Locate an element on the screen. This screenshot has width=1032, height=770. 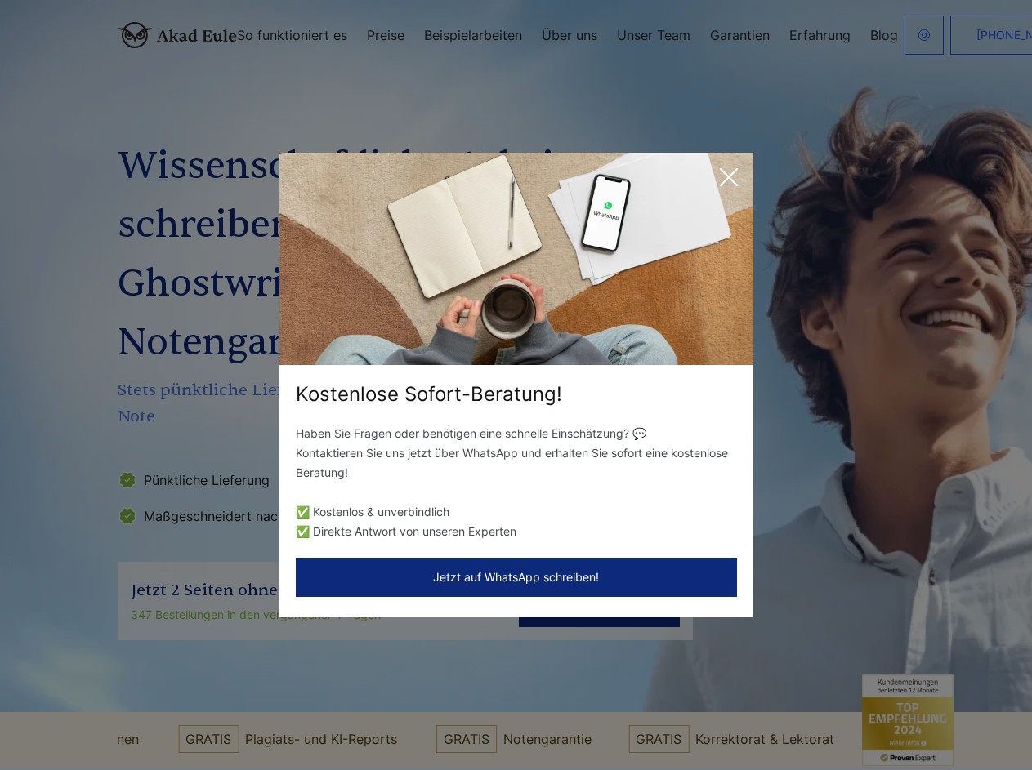
a: Erfahrung is located at coordinates (819, 35).